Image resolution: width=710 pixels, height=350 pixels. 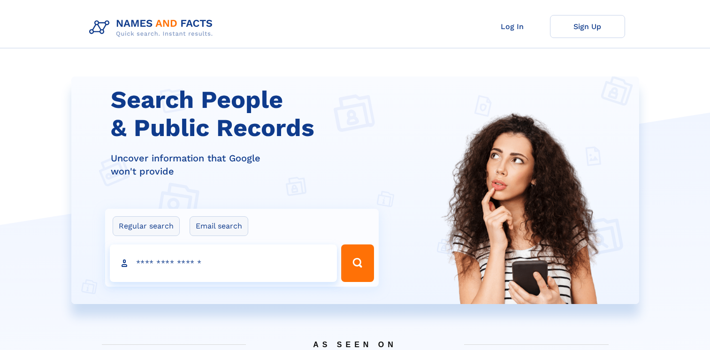 What do you see at coordinates (223, 263) in the screenshot?
I see `input: search input` at bounding box center [223, 263].